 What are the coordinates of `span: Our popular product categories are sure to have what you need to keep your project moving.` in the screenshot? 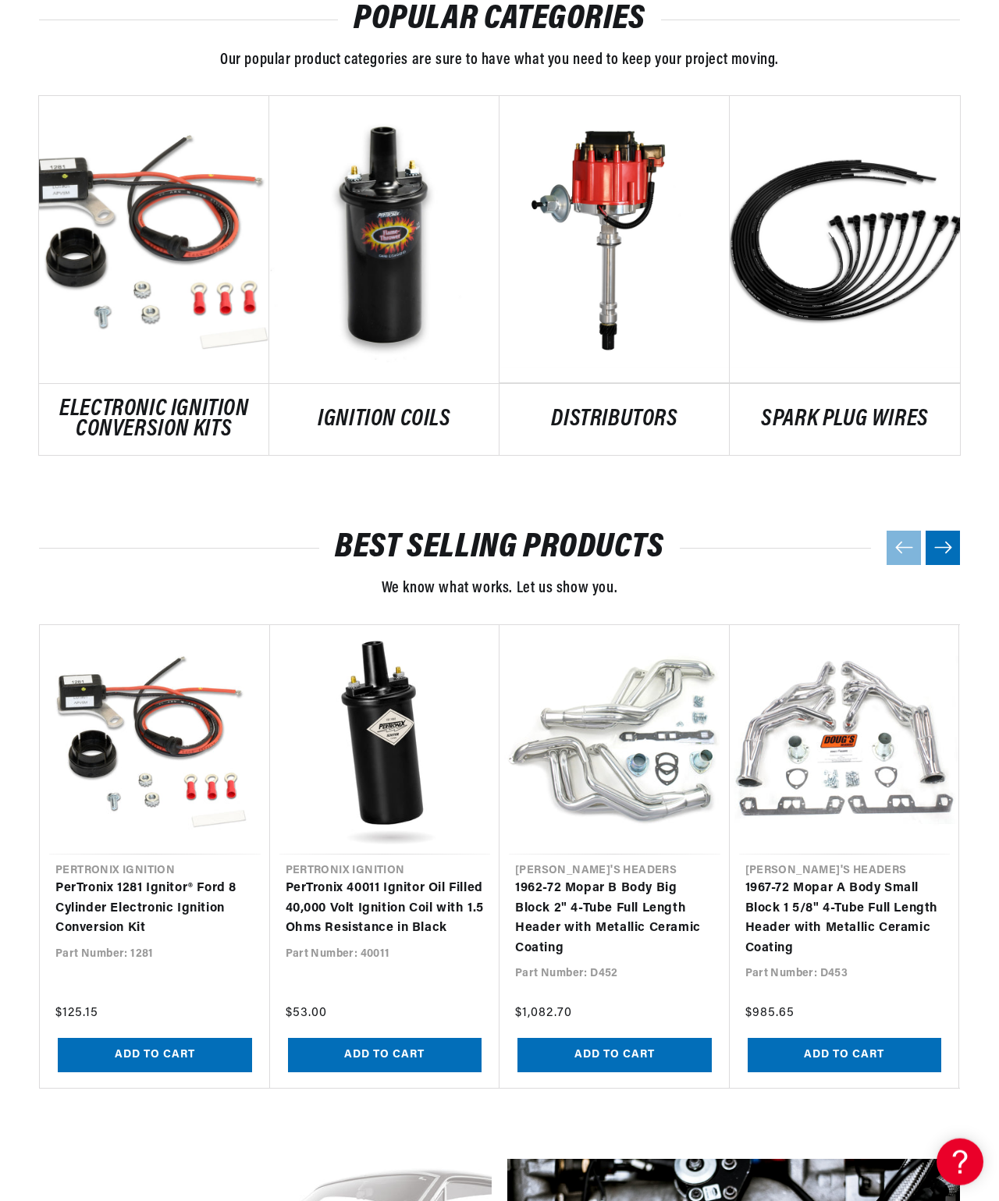 It's located at (499, 60).